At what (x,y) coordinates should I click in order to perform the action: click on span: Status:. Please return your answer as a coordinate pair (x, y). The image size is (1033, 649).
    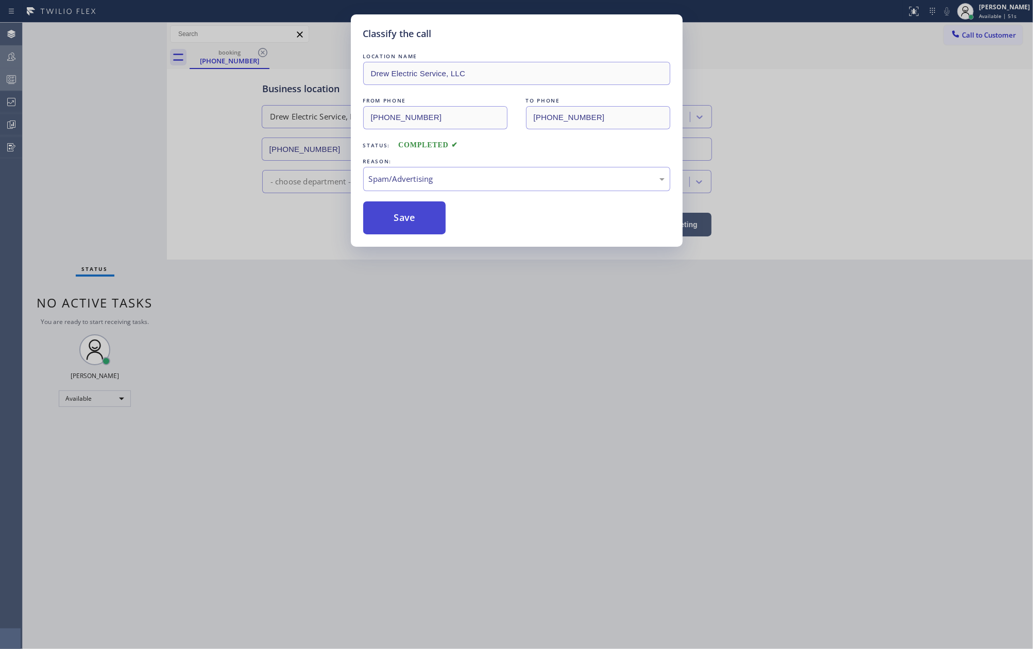
    Looking at the image, I should click on (377, 145).